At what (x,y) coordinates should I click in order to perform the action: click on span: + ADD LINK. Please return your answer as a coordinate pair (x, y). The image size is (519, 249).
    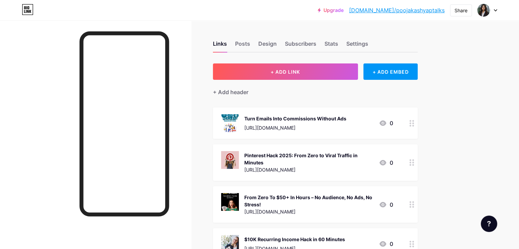
    Looking at the image, I should click on (285, 72).